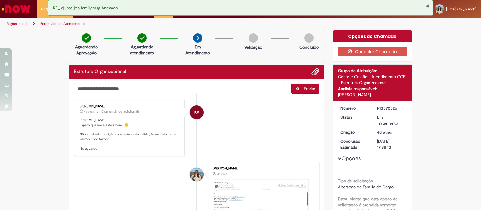 This screenshot has height=210, width=481. Describe the element at coordinates (179, 89) in the screenshot. I see `textarea: Digite sua mensagem aqui...` at that location.